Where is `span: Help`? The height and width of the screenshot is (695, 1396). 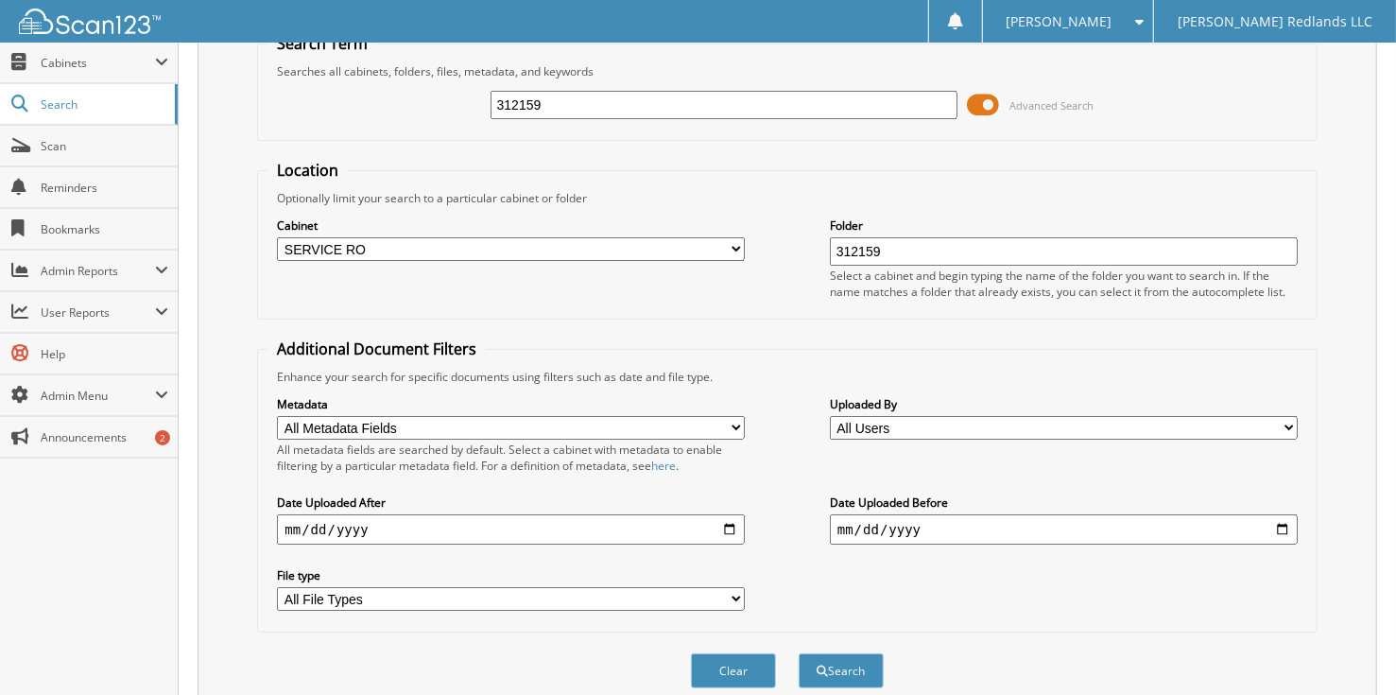 span: Help is located at coordinates (104, 353).